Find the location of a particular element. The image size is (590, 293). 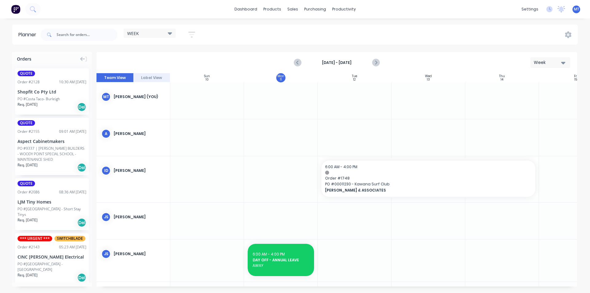

div: Planner is located at coordinates (29, 35).